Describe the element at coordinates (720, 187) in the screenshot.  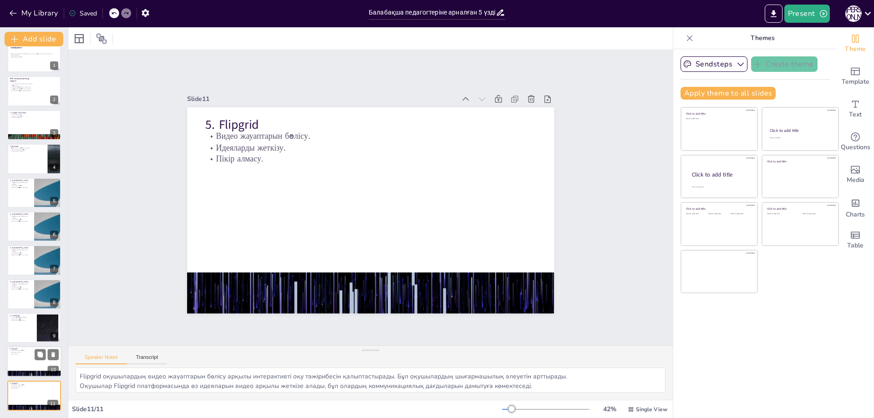
I see `div: Click to add body` at that location.